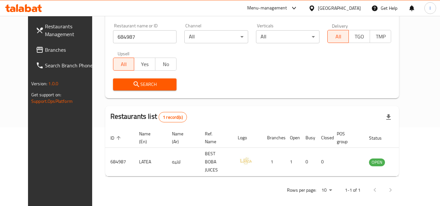 Image resolution: width=440 pixels, height=206 pixels. Describe the element at coordinates (252, 13) in the screenshot. I see `h2: Restaurant search` at that location.